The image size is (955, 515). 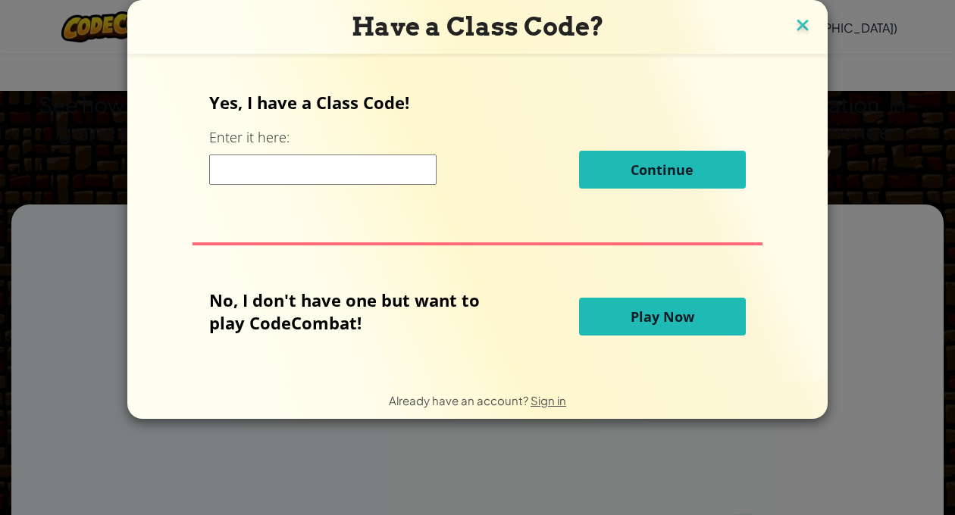 What do you see at coordinates (459, 400) in the screenshot?
I see `span: Already have an account?` at bounding box center [459, 400].